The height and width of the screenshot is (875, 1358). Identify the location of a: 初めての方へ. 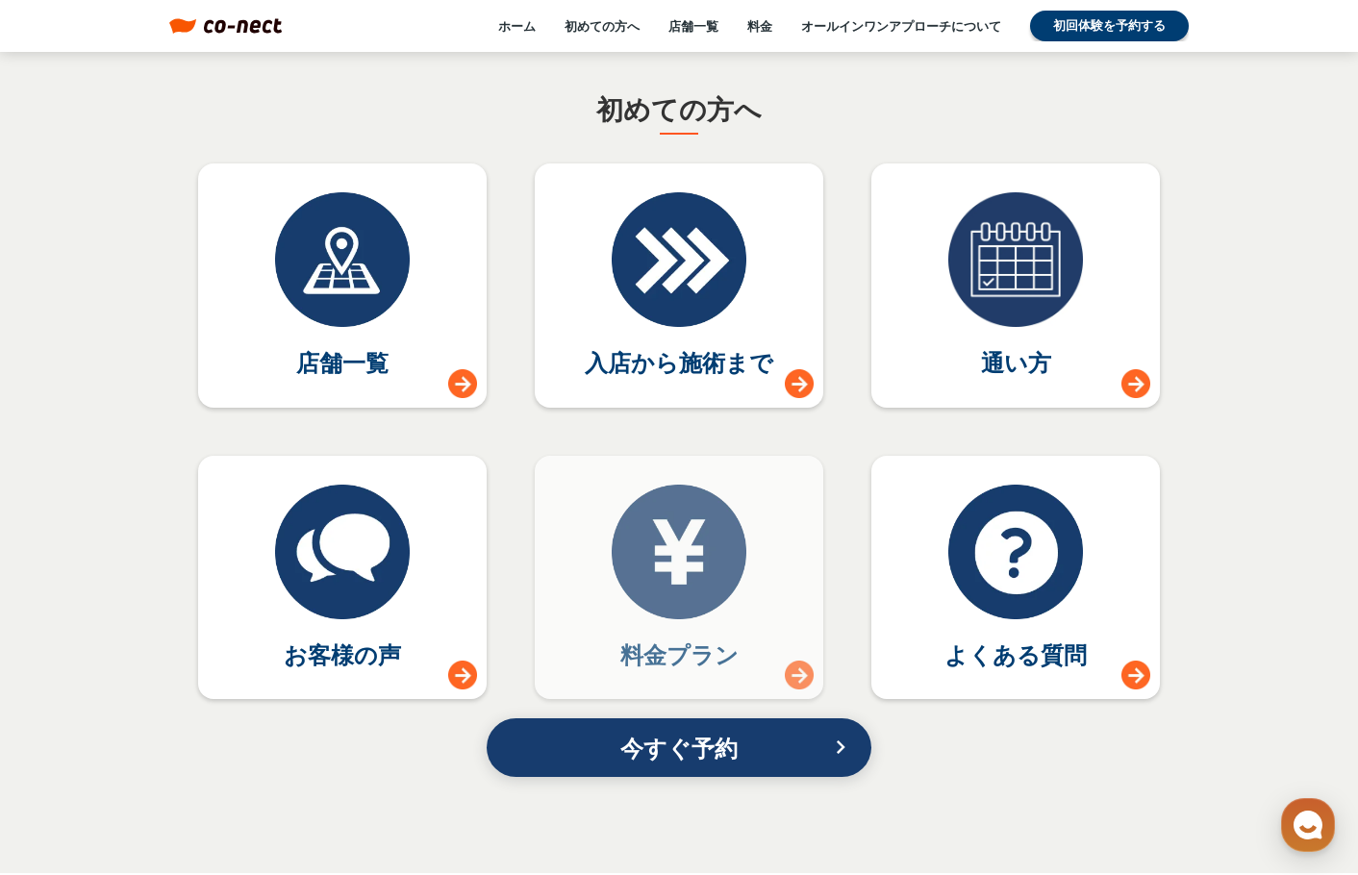
(602, 26).